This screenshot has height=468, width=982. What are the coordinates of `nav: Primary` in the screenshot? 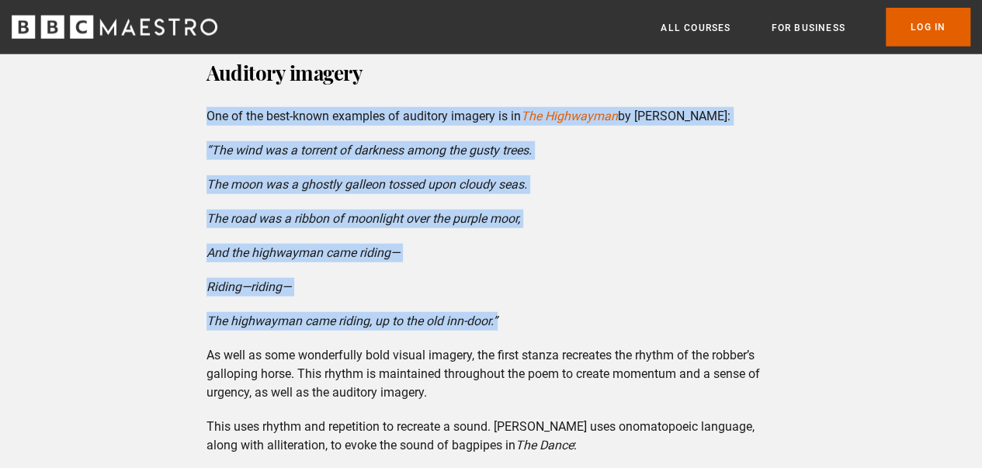 It's located at (815, 27).